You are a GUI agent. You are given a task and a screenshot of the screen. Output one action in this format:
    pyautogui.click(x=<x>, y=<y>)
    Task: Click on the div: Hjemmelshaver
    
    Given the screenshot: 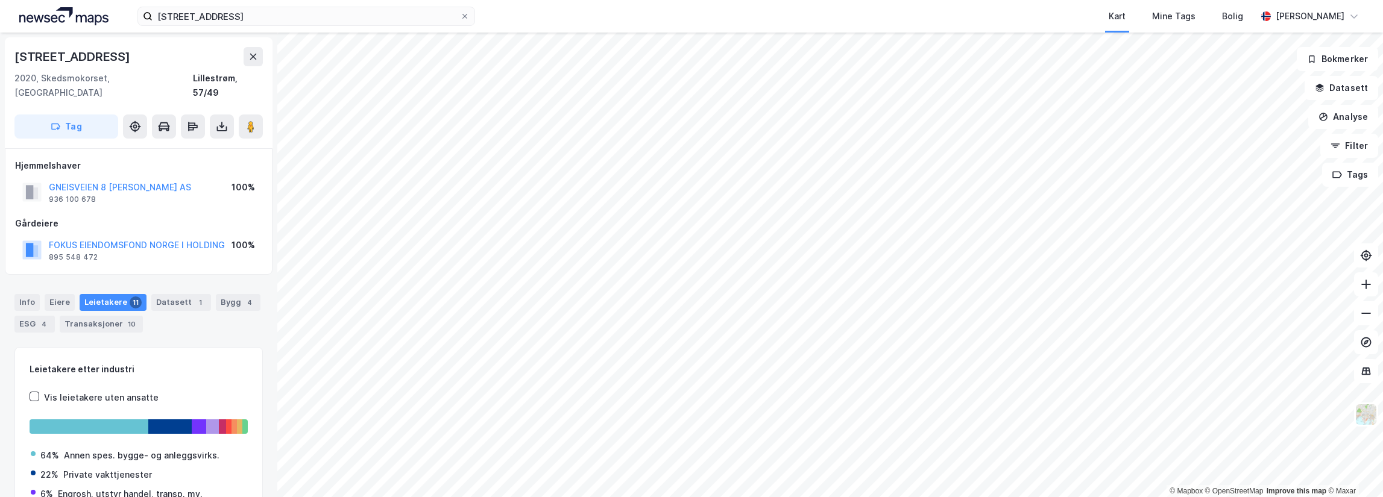 What is the action you would take?
    pyautogui.click(x=139, y=166)
    